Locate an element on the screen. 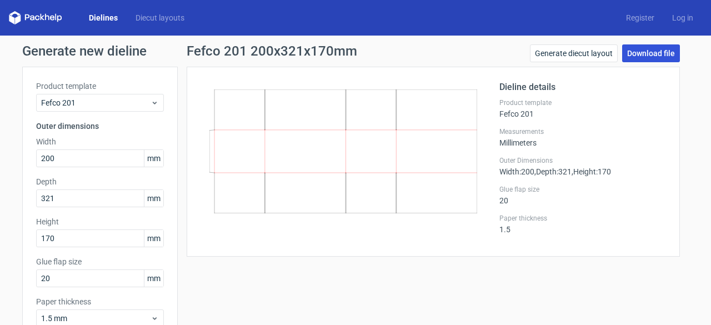 This screenshot has width=711, height=325. span: , Height : 170 is located at coordinates (591, 172).